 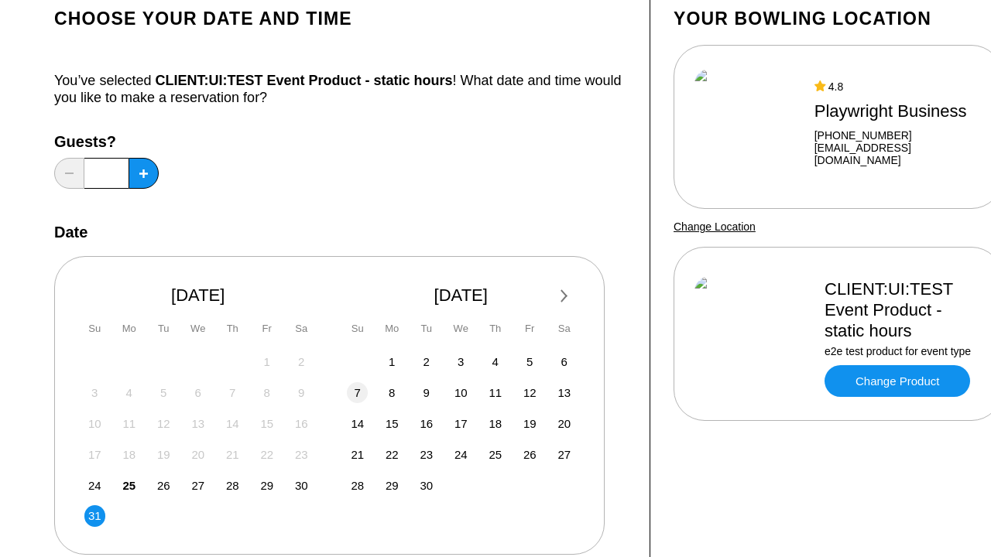 What do you see at coordinates (714, 227) in the screenshot?
I see `a: Change Location` at bounding box center [714, 227].